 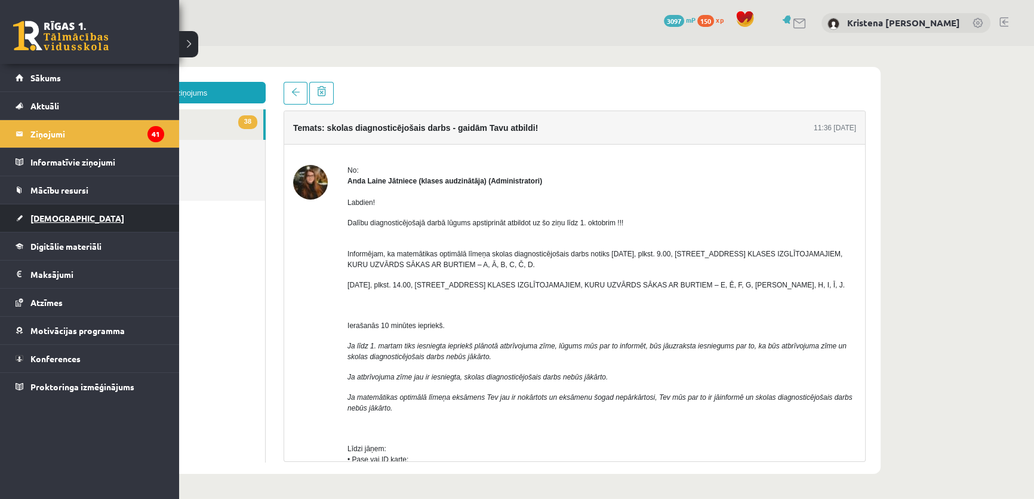 What do you see at coordinates (90, 358) in the screenshot?
I see `a: Konferences` at bounding box center [90, 358].